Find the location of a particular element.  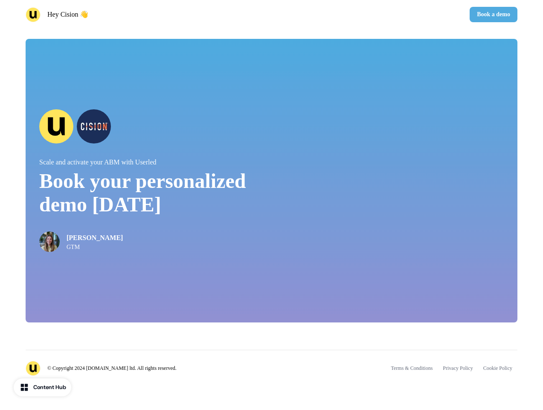

span: Scale and activate your ABM with Userled is located at coordinates (98, 162).